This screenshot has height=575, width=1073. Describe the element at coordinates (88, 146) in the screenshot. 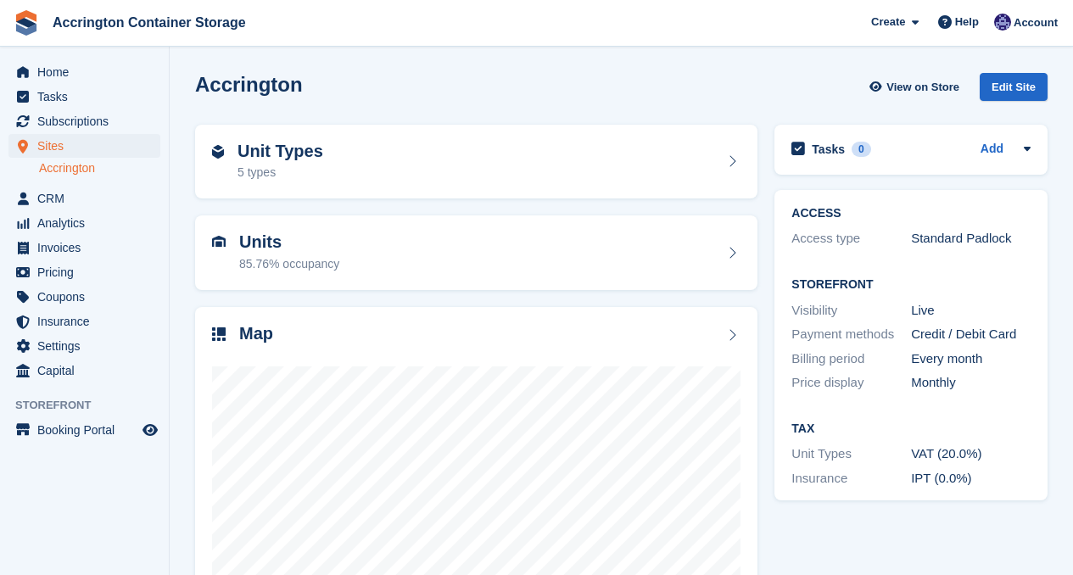

I see `span: Sites` at that location.